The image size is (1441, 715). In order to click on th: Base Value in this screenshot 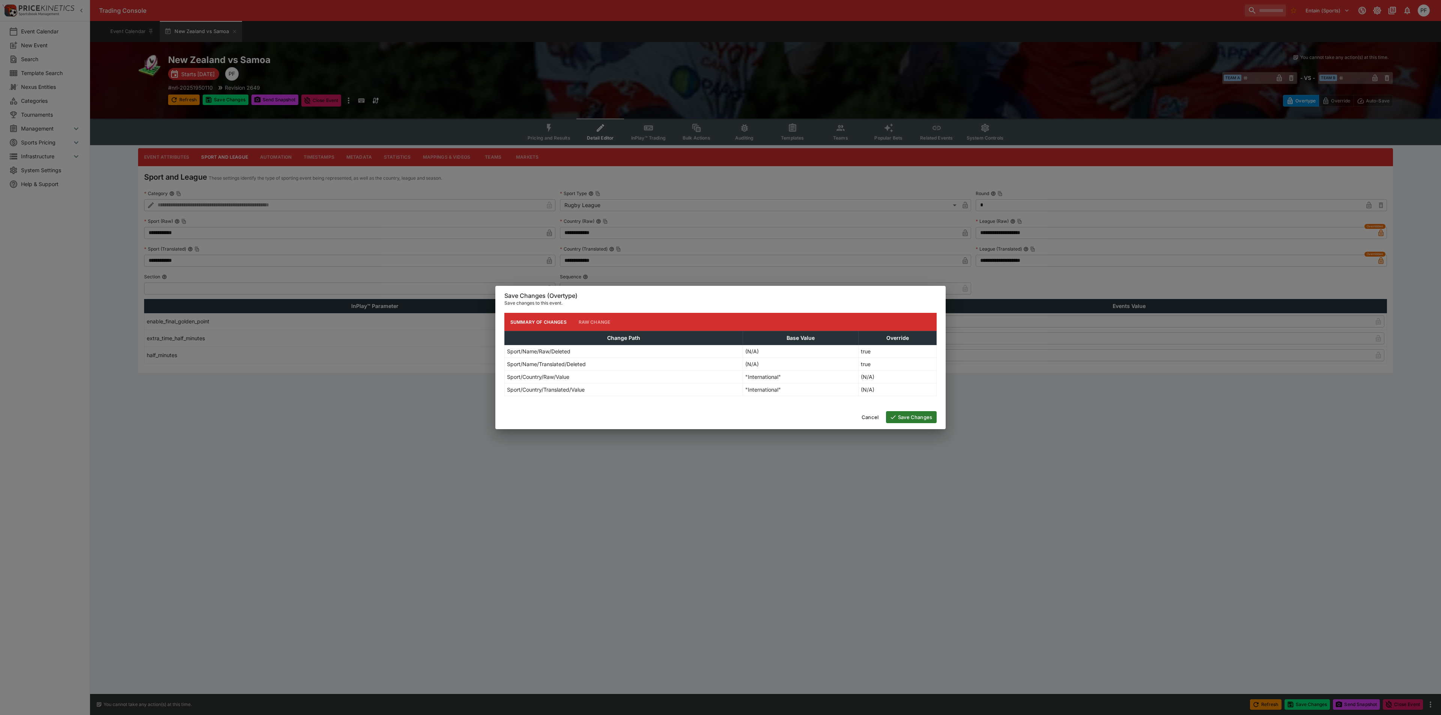, I will do `click(801, 338)`.